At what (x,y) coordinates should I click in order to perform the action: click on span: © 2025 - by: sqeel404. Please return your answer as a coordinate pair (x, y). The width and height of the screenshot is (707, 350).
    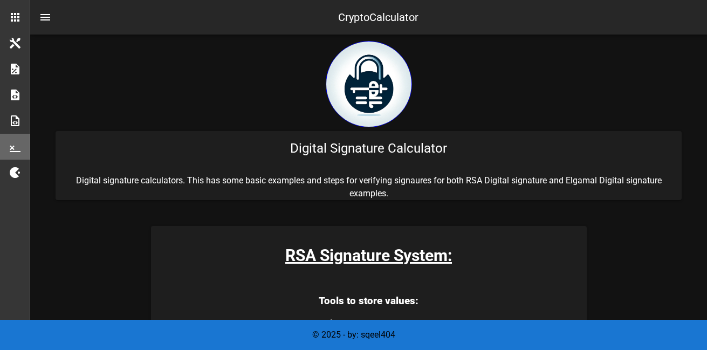
    Looking at the image, I should click on (354, 334).